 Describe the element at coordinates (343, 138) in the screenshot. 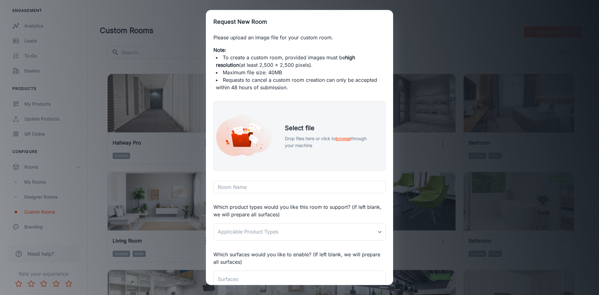

I see `span: browse` at that location.